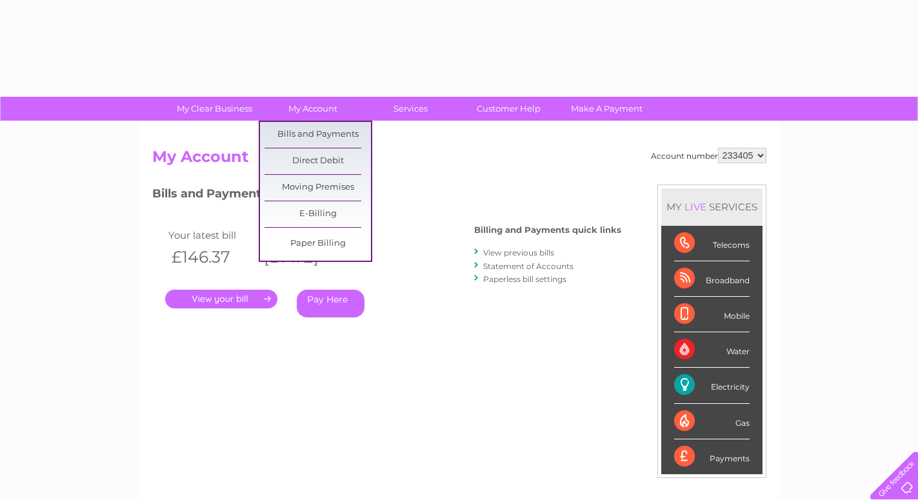 This screenshot has height=500, width=918. Describe the element at coordinates (711, 385) in the screenshot. I see `div: Electricity` at that location.